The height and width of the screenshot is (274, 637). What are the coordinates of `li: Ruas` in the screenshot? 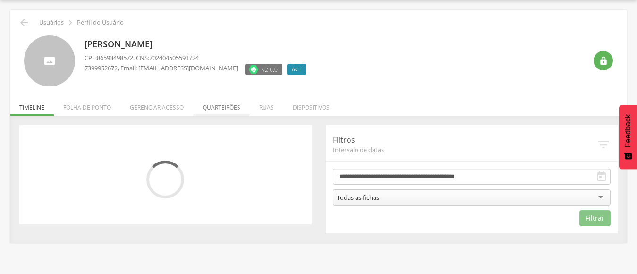 It's located at (266, 105).